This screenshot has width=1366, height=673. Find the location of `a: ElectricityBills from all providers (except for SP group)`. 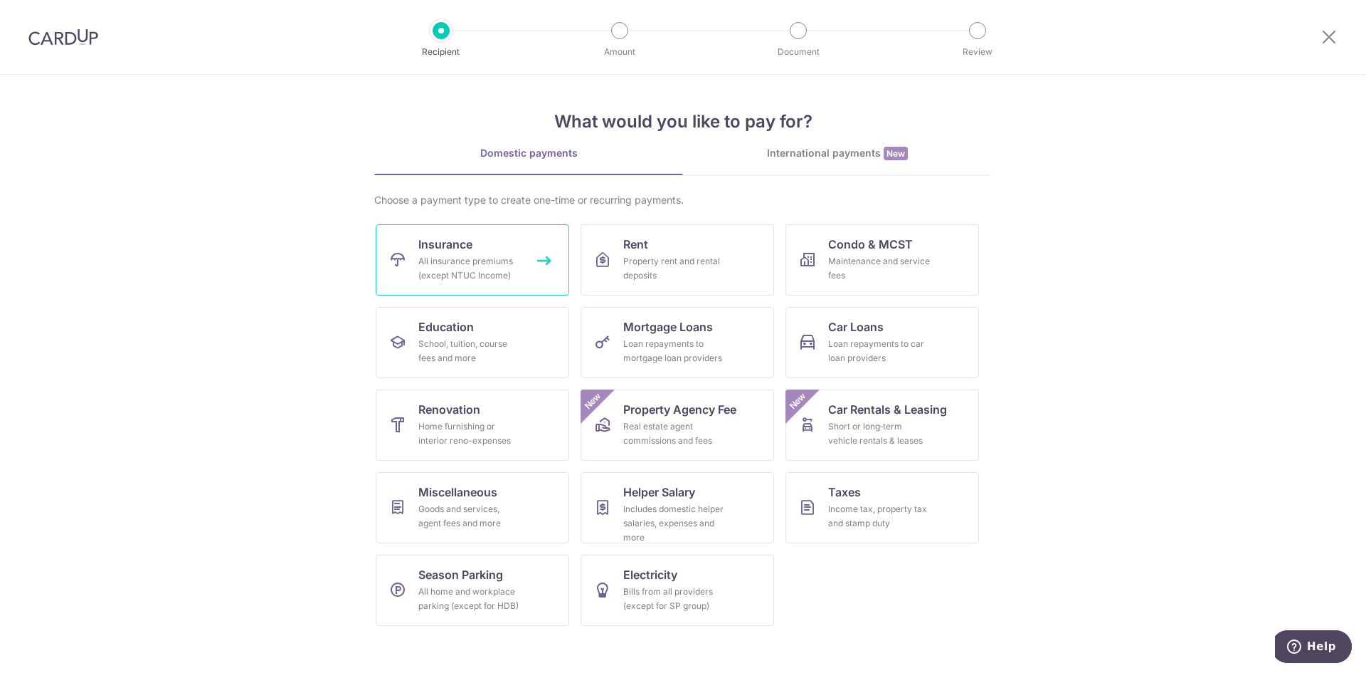

a: ElectricityBills from all providers (except for SP group) is located at coordinates (678, 590).